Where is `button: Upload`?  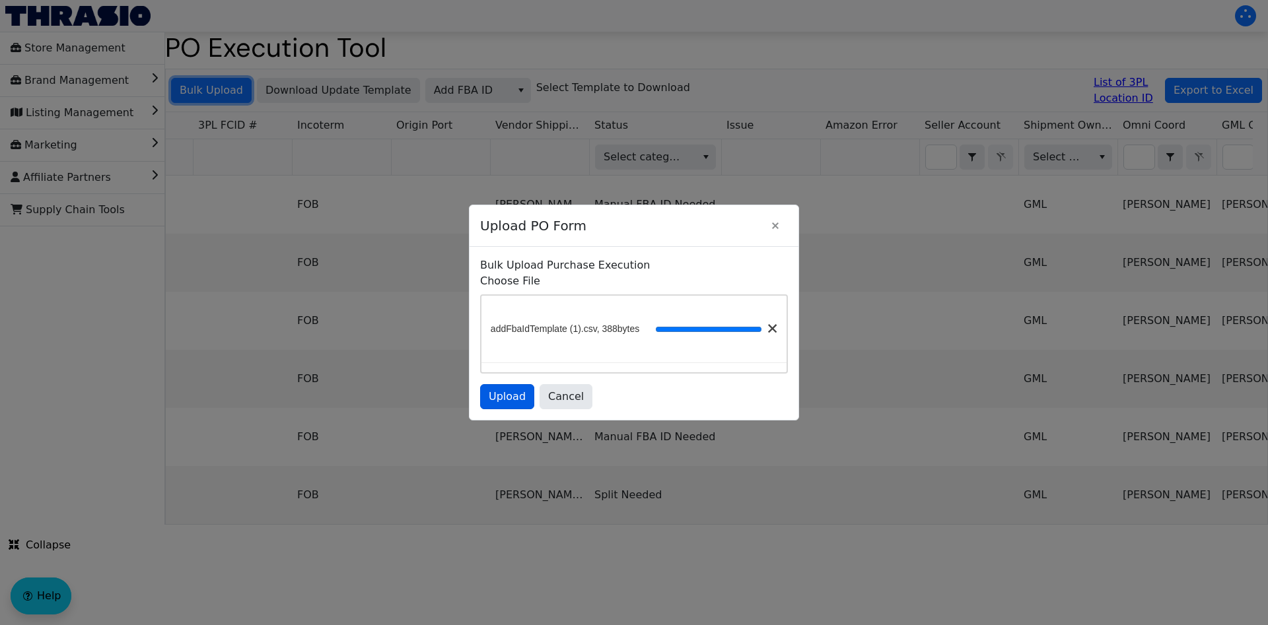 button: Upload is located at coordinates (507, 397).